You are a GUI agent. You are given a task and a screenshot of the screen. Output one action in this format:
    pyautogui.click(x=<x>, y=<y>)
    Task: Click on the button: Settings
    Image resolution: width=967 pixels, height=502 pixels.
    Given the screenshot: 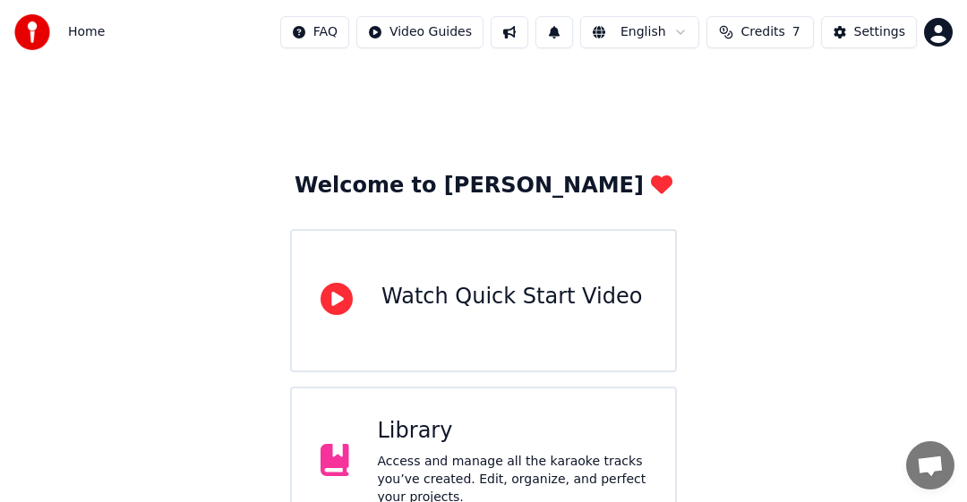 What is the action you would take?
    pyautogui.click(x=868, y=32)
    